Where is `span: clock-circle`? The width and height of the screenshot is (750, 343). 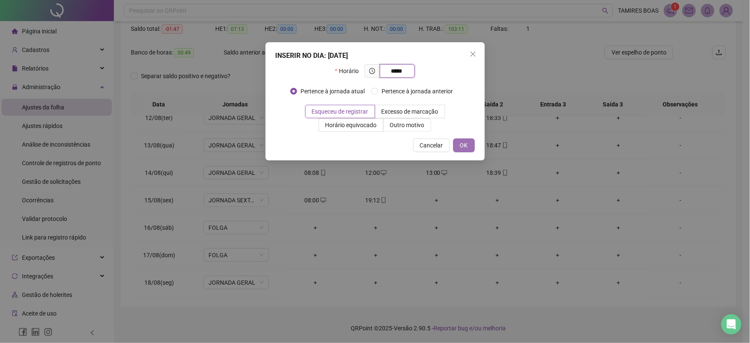 span: clock-circle is located at coordinates (372, 71).